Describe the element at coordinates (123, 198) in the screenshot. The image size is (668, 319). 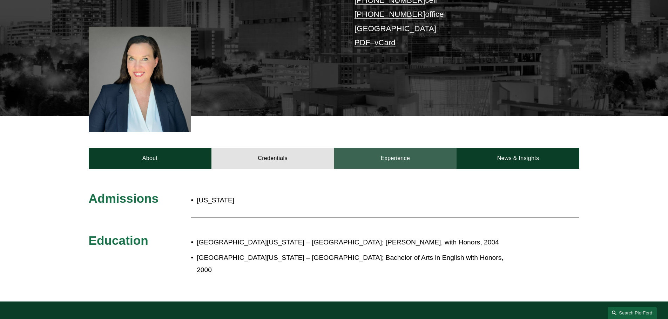
I see `span: Admissions` at that location.